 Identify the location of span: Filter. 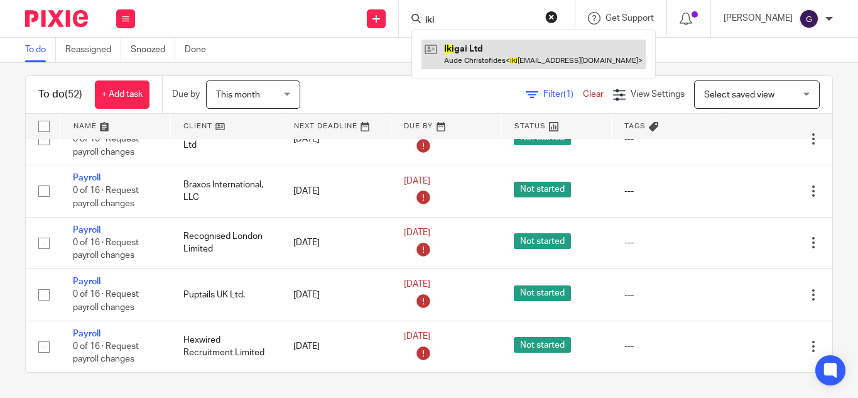
(563, 94).